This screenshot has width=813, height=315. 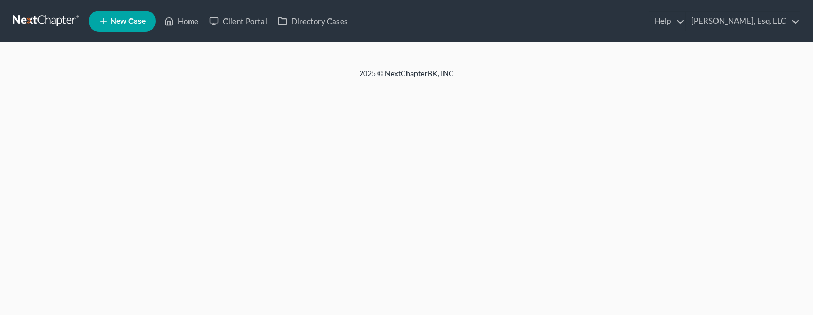 What do you see at coordinates (238, 21) in the screenshot?
I see `a: Client Portal` at bounding box center [238, 21].